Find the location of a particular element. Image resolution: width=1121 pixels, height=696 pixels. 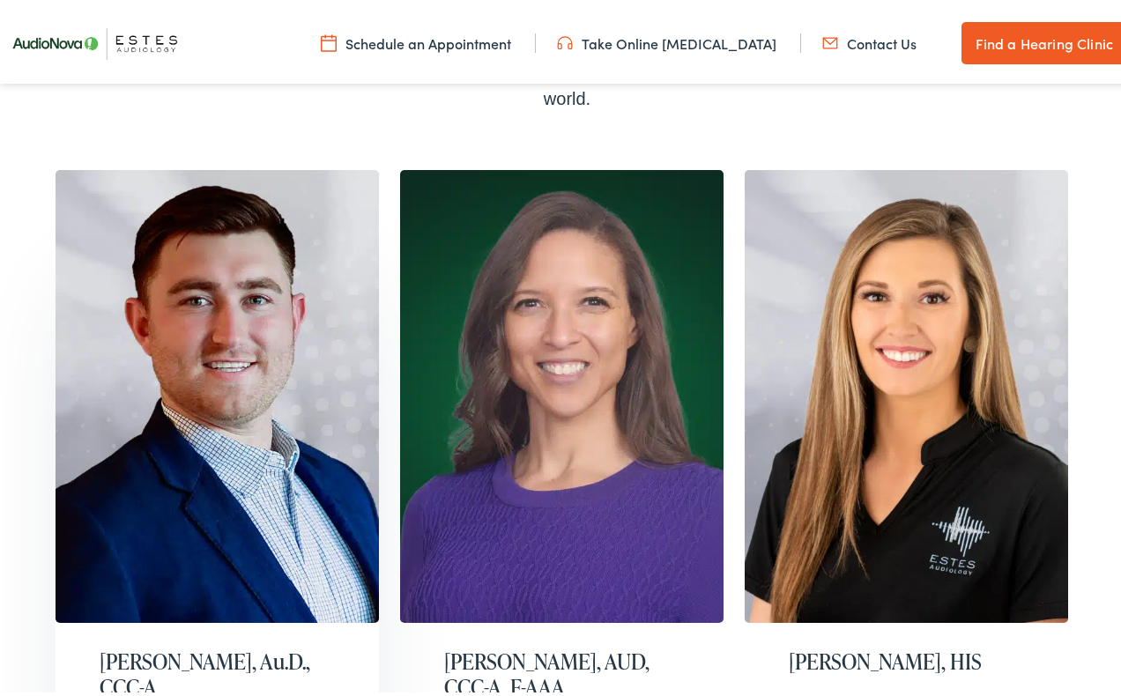

a: Contact Us is located at coordinates (869, 39).